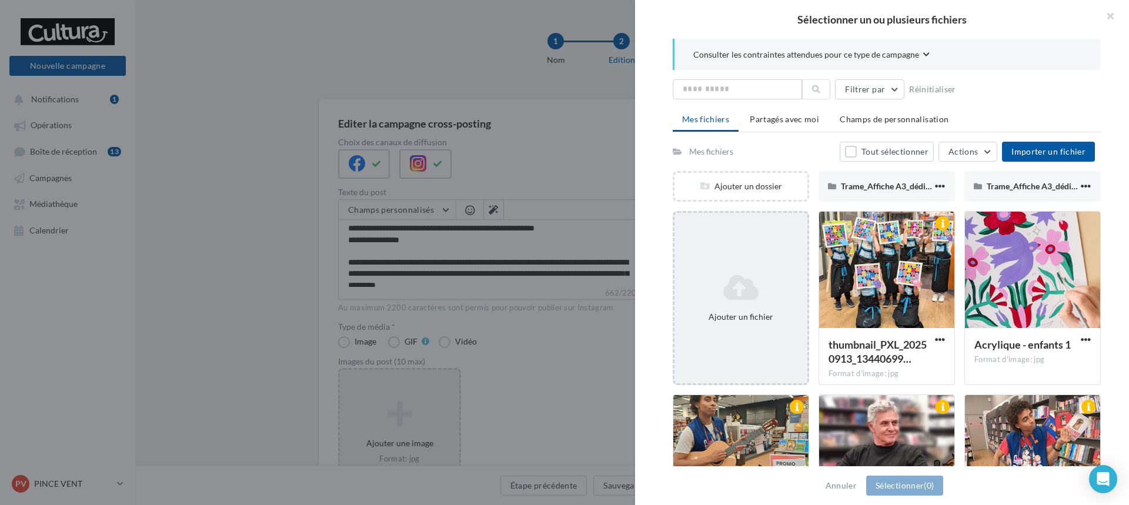 The image size is (1129, 505). Describe the element at coordinates (870, 89) in the screenshot. I see `button: Filtrer par` at that location.